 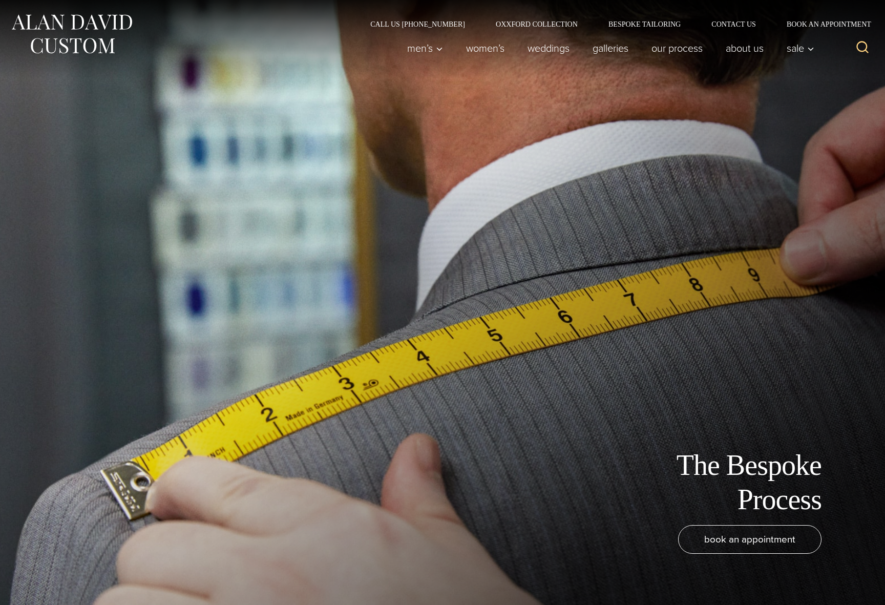 What do you see at coordinates (706, 482) in the screenshot?
I see `h1: The Bespoke Process` at bounding box center [706, 482].